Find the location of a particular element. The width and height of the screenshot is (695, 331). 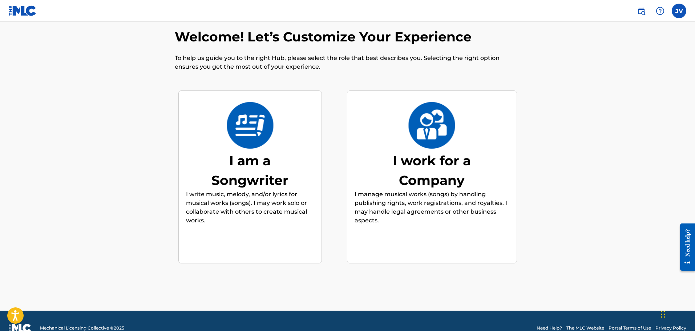

div: I am a Songwriter is located at coordinates (250, 170).